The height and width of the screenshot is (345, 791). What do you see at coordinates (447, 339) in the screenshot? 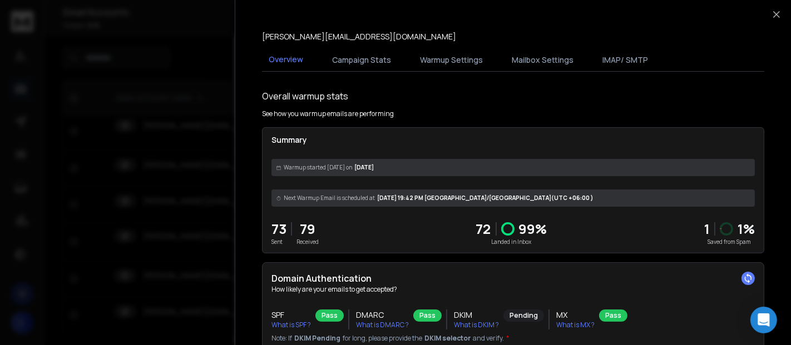
I see `span: DKIM selector` at bounding box center [447, 339].